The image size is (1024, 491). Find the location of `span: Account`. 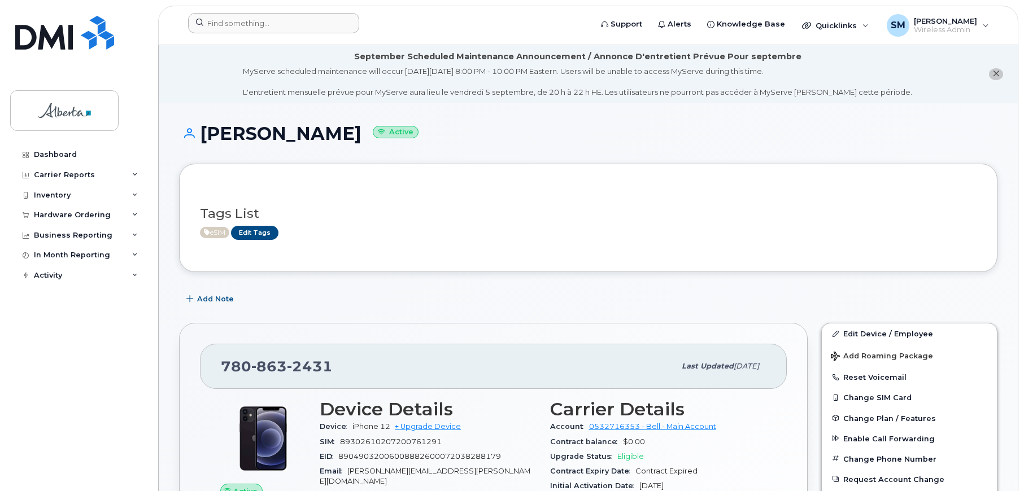

span: Account is located at coordinates (569, 426).